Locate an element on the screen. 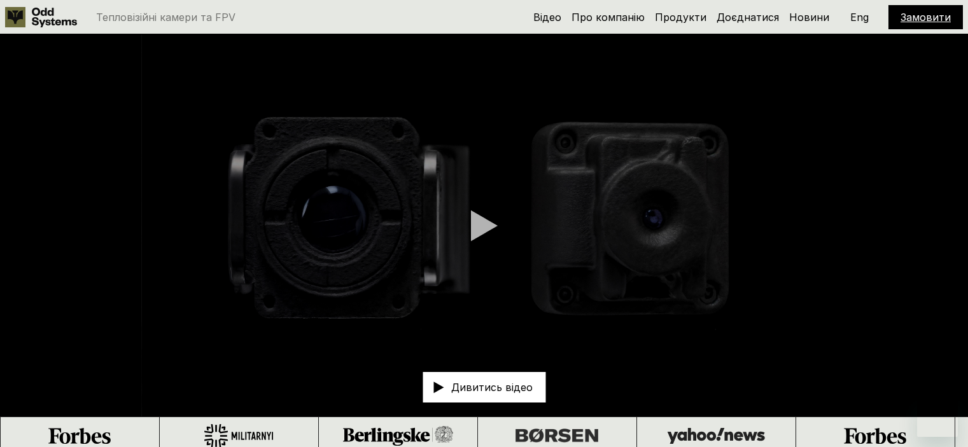  a: Доєднатися is located at coordinates (748, 17).